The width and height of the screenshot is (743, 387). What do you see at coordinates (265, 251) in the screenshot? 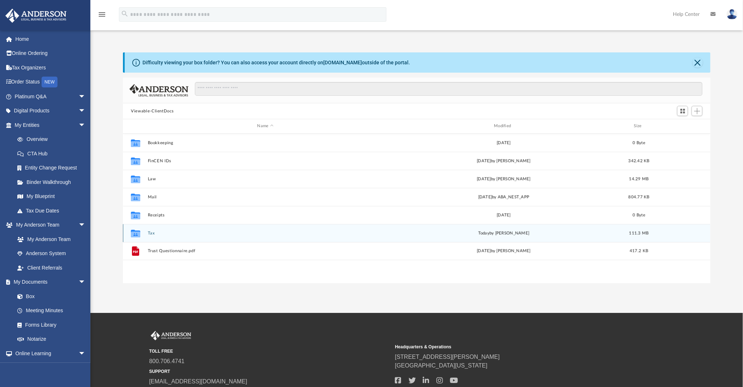
I see `button: Trust Questionnaire.pdf` at bounding box center [265, 251].